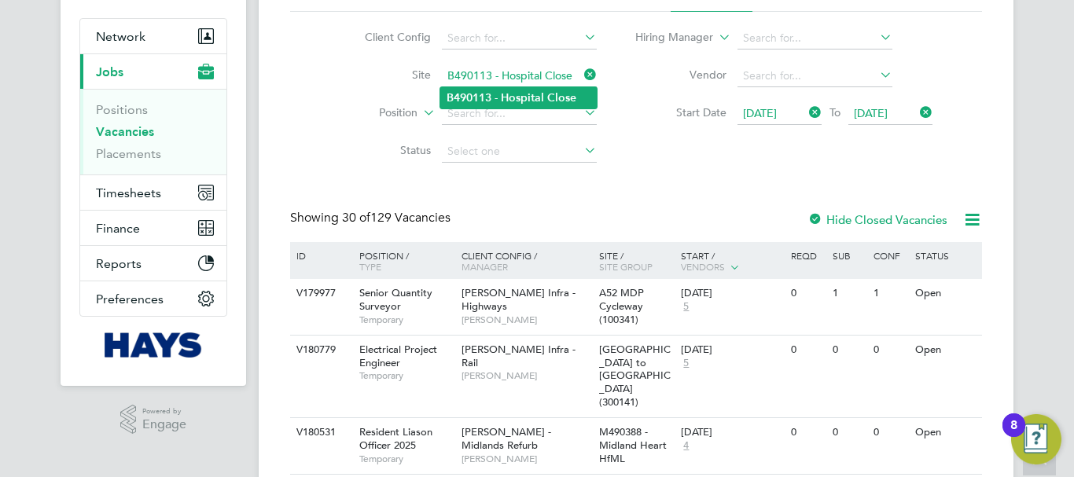 This screenshot has width=1074, height=477. Describe the element at coordinates (945, 256) in the screenshot. I see `div: Status` at that location.